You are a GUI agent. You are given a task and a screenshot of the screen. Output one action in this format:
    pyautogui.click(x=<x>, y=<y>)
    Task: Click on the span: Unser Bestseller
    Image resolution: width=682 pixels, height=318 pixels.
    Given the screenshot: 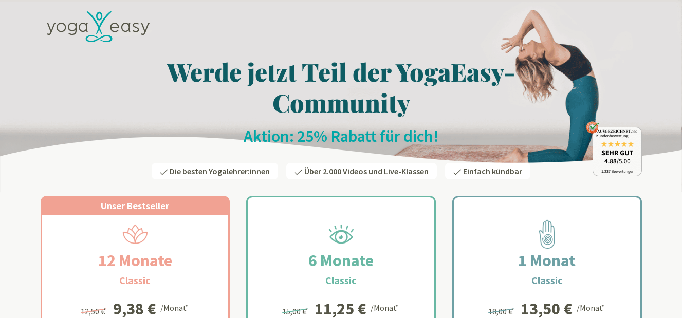 What is the action you would take?
    pyautogui.click(x=135, y=206)
    